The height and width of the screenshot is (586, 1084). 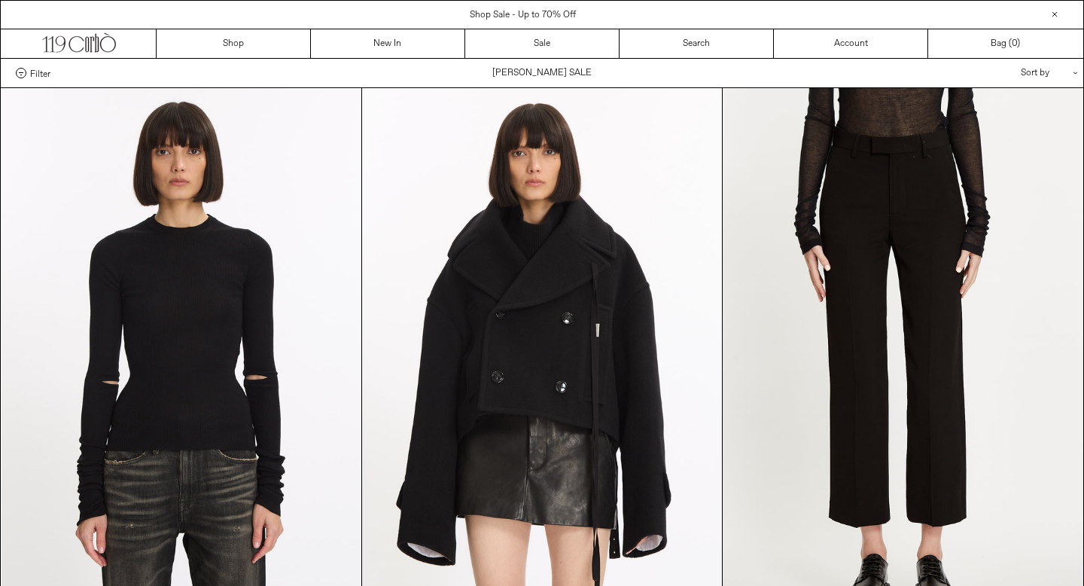 I want to click on a: New In, so click(x=388, y=44).